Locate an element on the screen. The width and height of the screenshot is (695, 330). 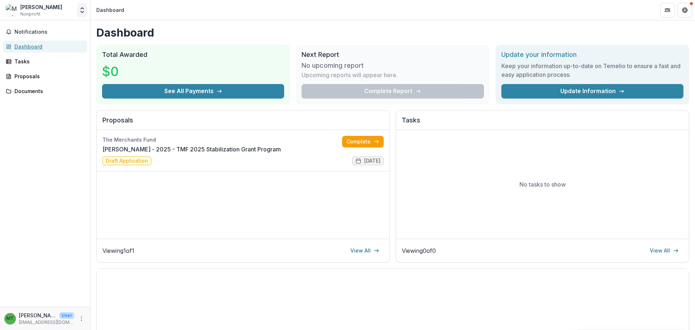
button: Open entity switcher is located at coordinates (82, 10).